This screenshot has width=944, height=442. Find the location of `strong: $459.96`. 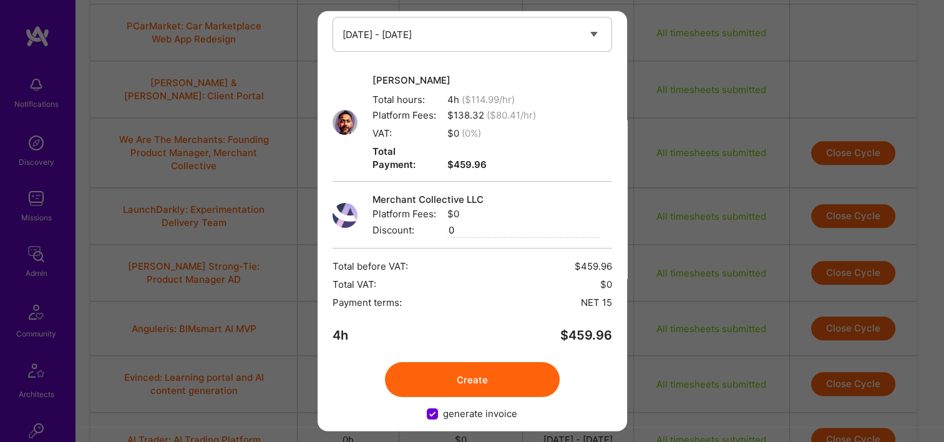

strong: $459.96 is located at coordinates (429, 164).